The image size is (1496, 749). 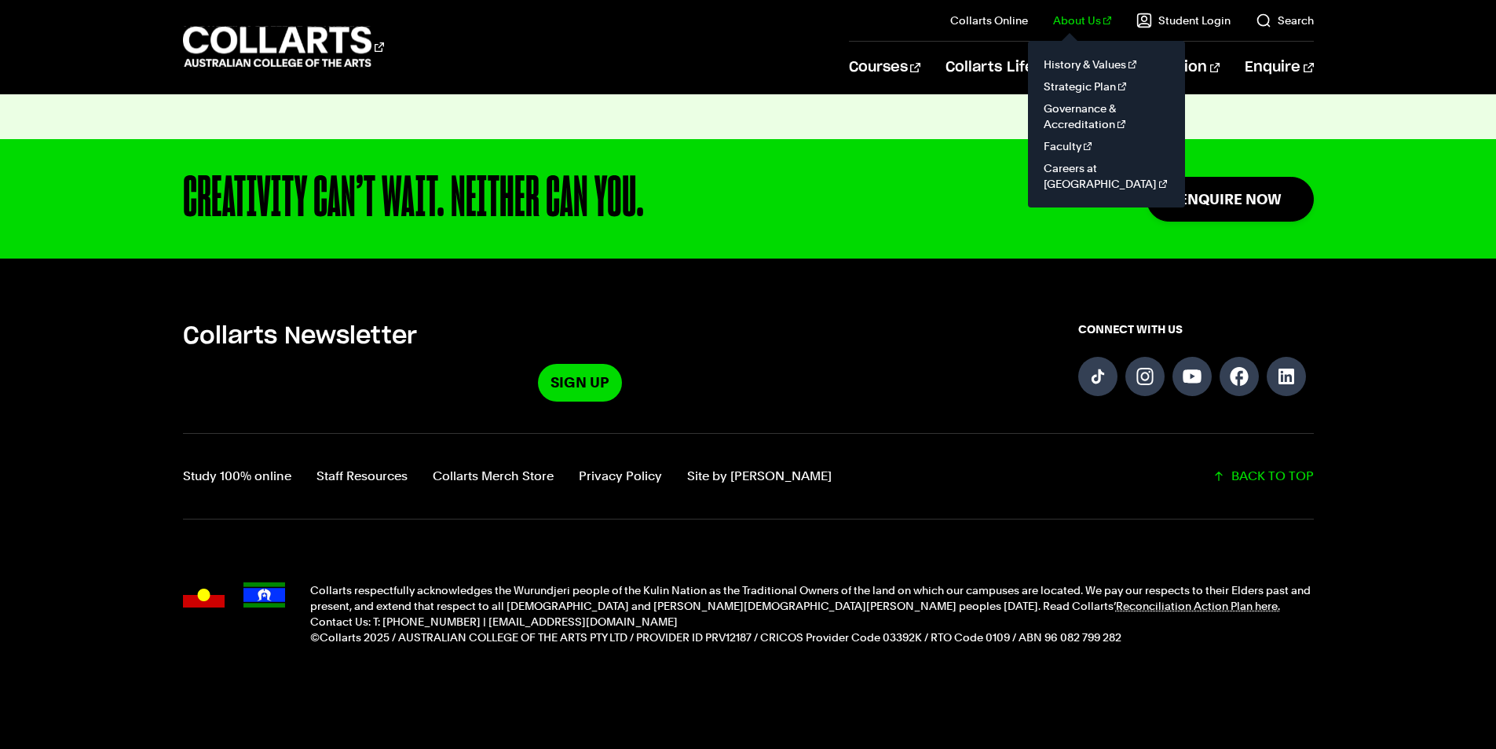 What do you see at coordinates (760, 476) in the screenshot?
I see `a: Site by Calico` at bounding box center [760, 476].